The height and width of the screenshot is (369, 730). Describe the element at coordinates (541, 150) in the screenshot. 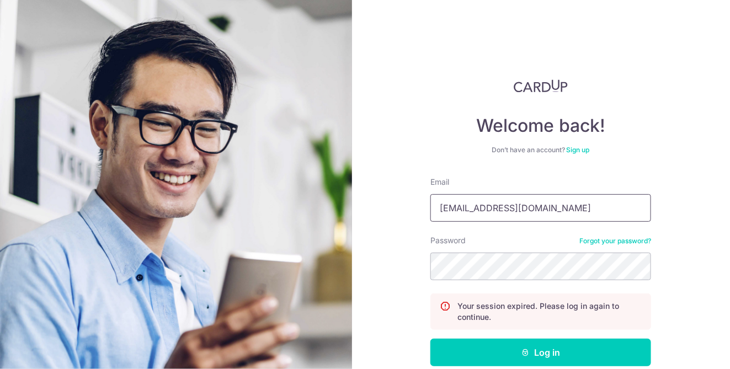

I see `div: Don’t have an account?` at that location.